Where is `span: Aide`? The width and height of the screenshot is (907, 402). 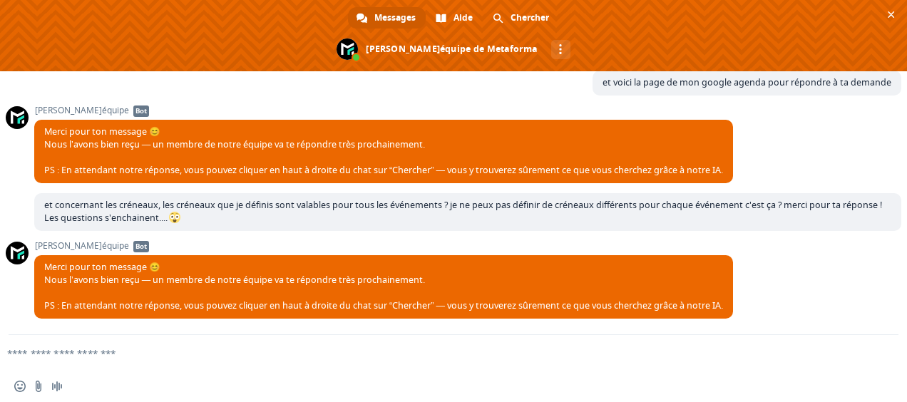
span: Aide is located at coordinates (463, 18).